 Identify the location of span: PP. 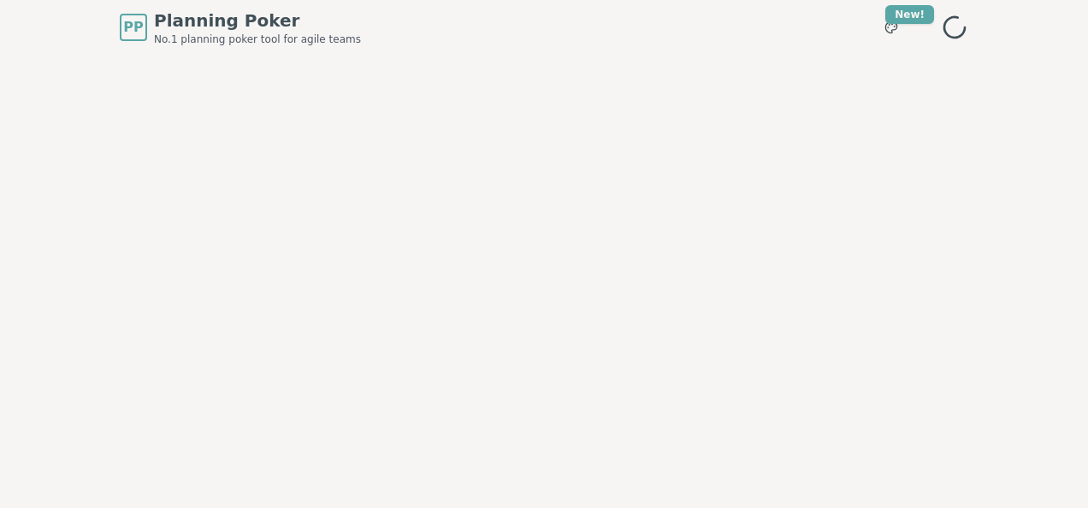
(133, 27).